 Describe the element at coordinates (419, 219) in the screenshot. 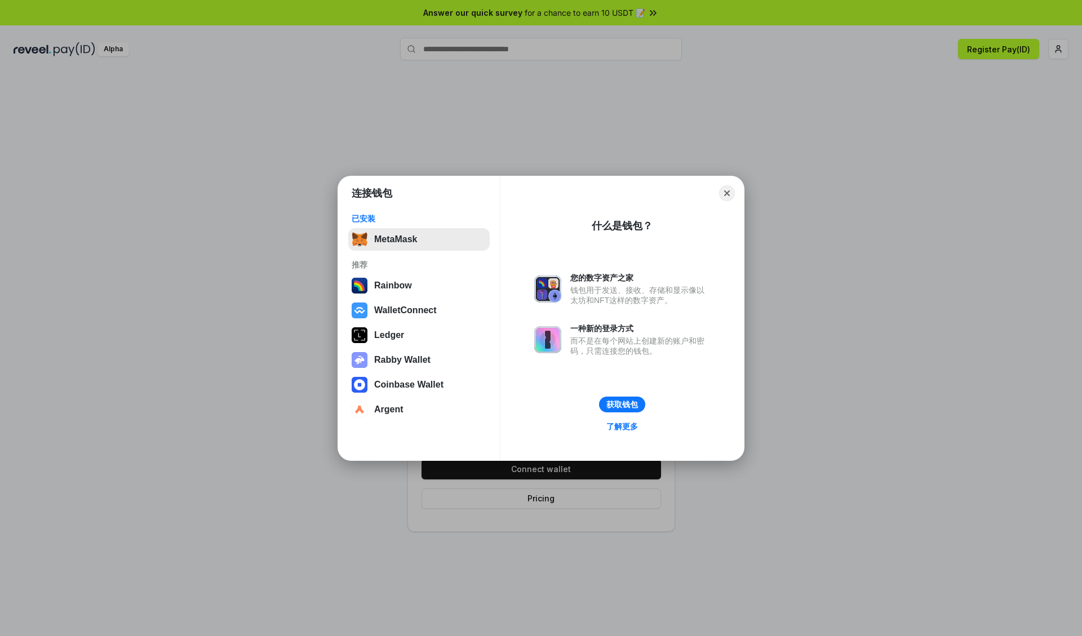

I see `div: 已安装` at that location.